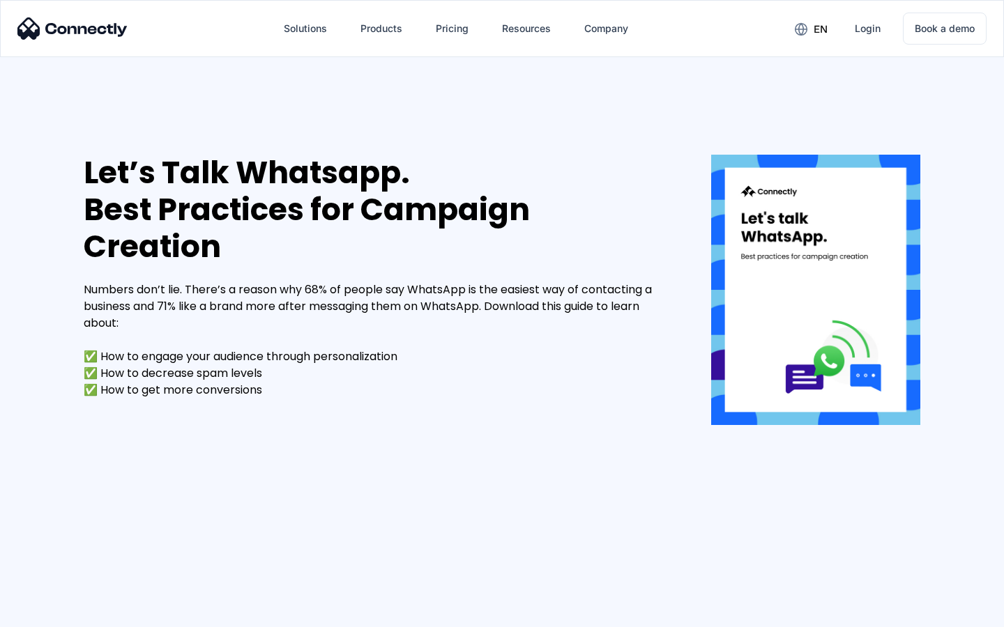 The width and height of the screenshot is (1004, 627). What do you see at coordinates (381, 29) in the screenshot?
I see `div: Products` at bounding box center [381, 29].